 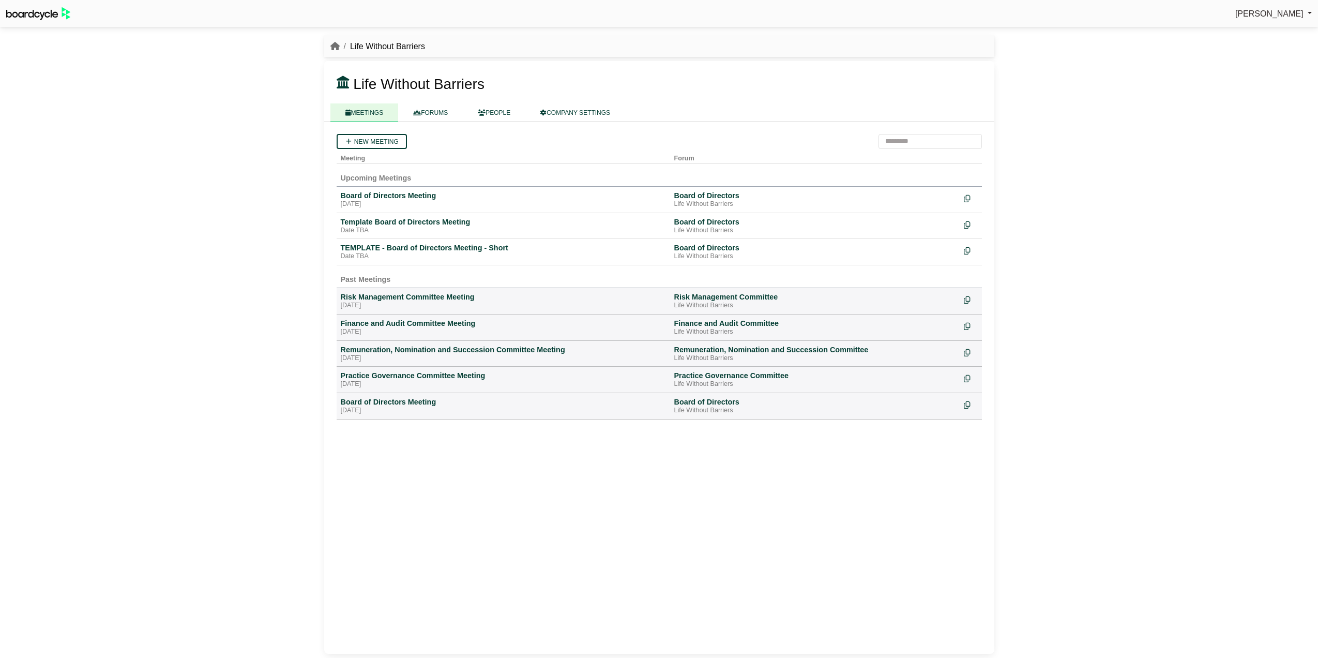 What do you see at coordinates (419, 84) in the screenshot?
I see `span: Life Without Barriers` at bounding box center [419, 84].